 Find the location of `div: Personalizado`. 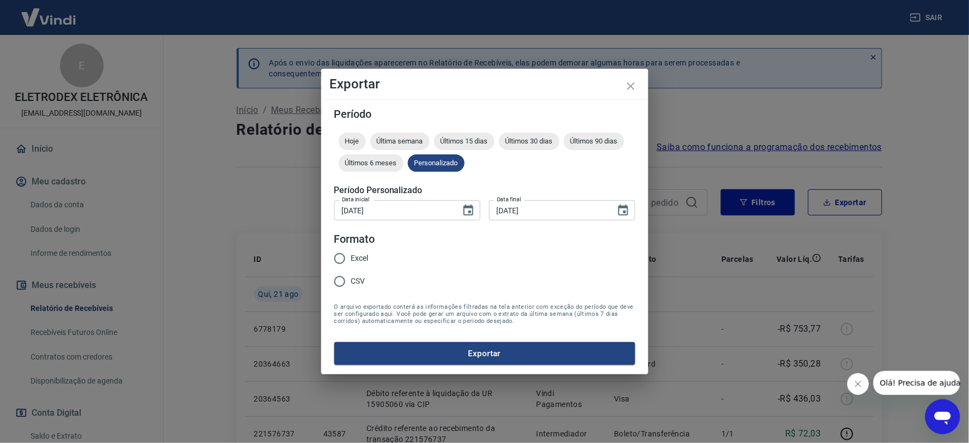

div: Personalizado is located at coordinates (436, 163).